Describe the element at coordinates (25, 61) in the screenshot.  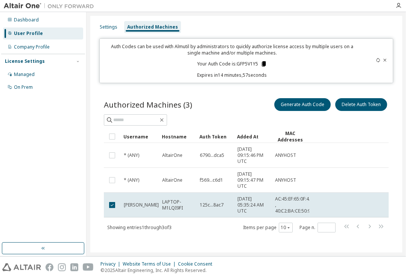
I see `div: License Settings` at that location.